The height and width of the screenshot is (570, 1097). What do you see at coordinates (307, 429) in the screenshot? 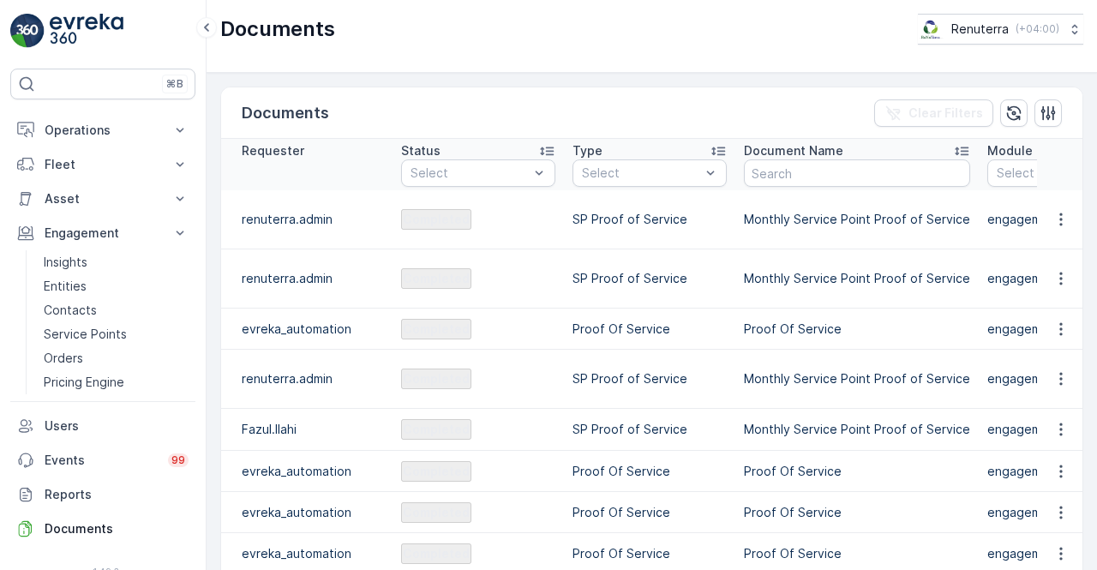
I see `td: Fazul.Ilahi` at bounding box center [307, 429].